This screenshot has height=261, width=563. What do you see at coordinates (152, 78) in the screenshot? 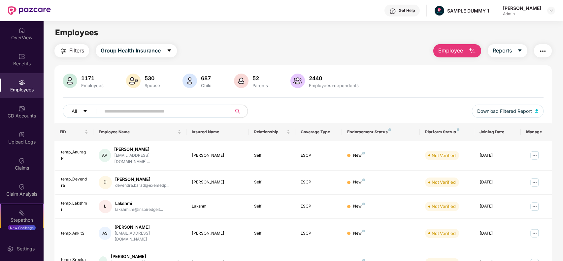
I see `div: 530` at bounding box center [152, 78].